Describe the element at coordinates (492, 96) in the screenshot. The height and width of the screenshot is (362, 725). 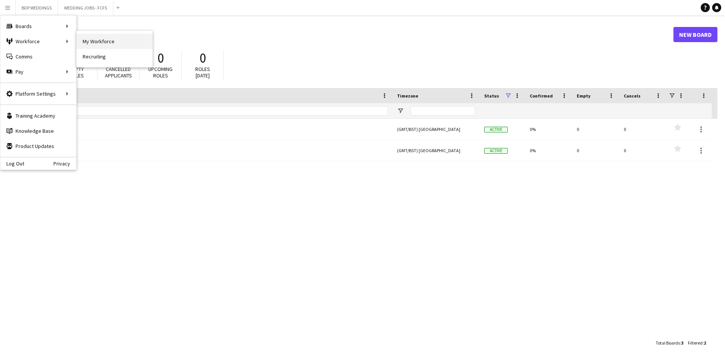
I see `span: Status` at that location.